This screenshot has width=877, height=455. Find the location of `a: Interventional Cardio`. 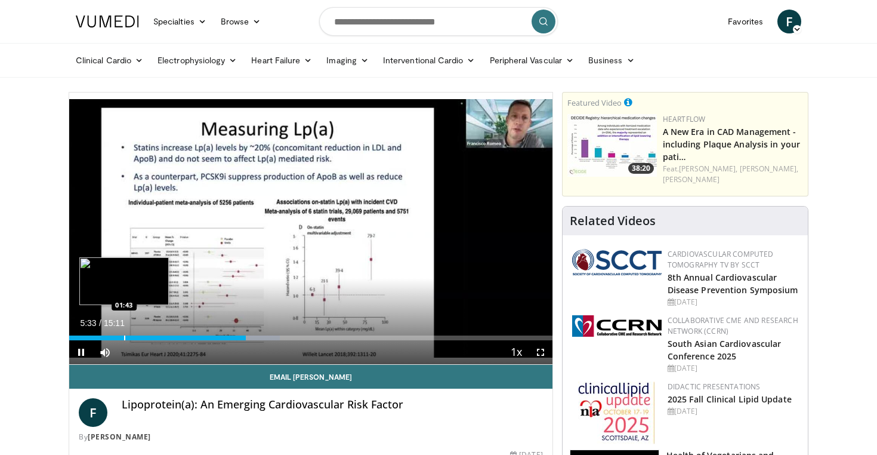

a: Interventional Cardio is located at coordinates (429, 60).